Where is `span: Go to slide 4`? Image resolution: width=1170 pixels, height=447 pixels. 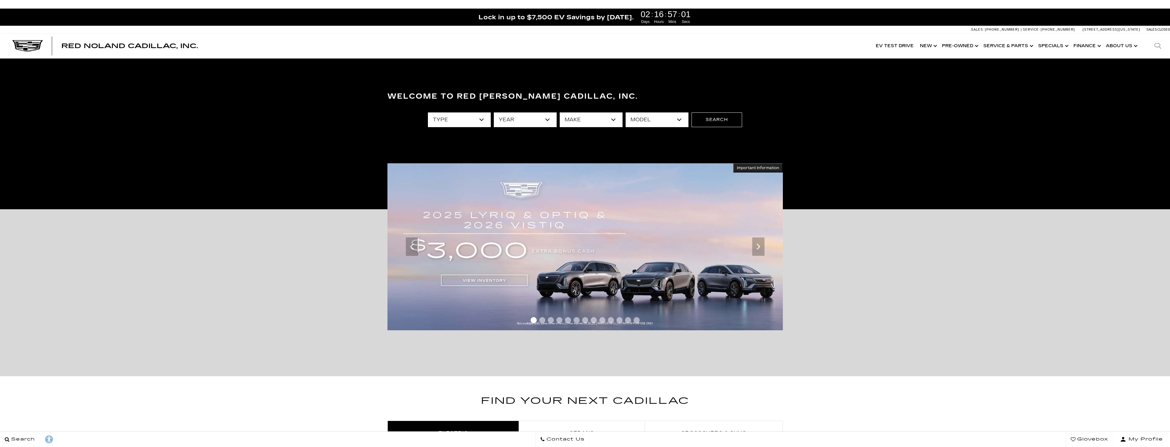 span: Go to slide 4 is located at coordinates (559, 320).